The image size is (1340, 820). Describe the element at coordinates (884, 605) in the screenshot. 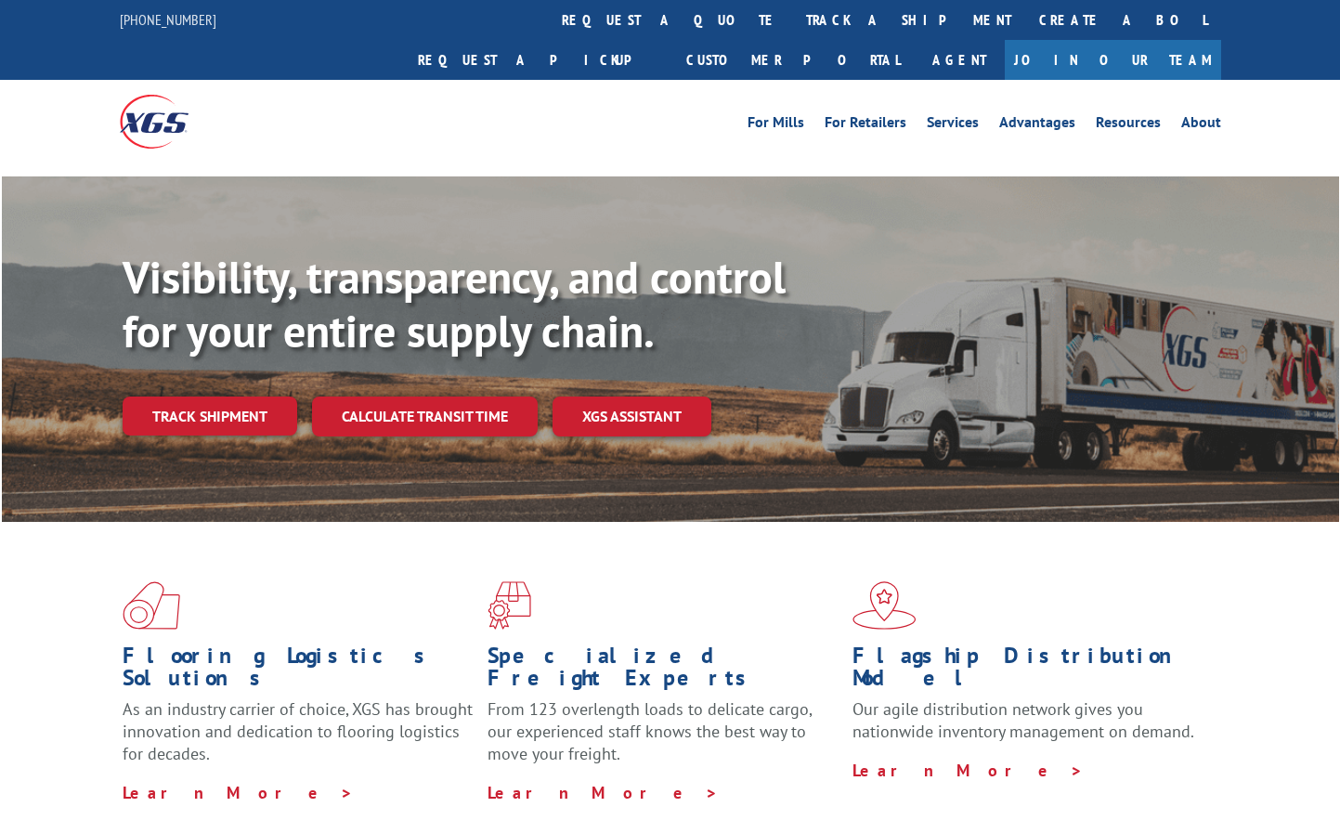

I see `img: xgs-icon-flagship-distribution-model-red` at that location.